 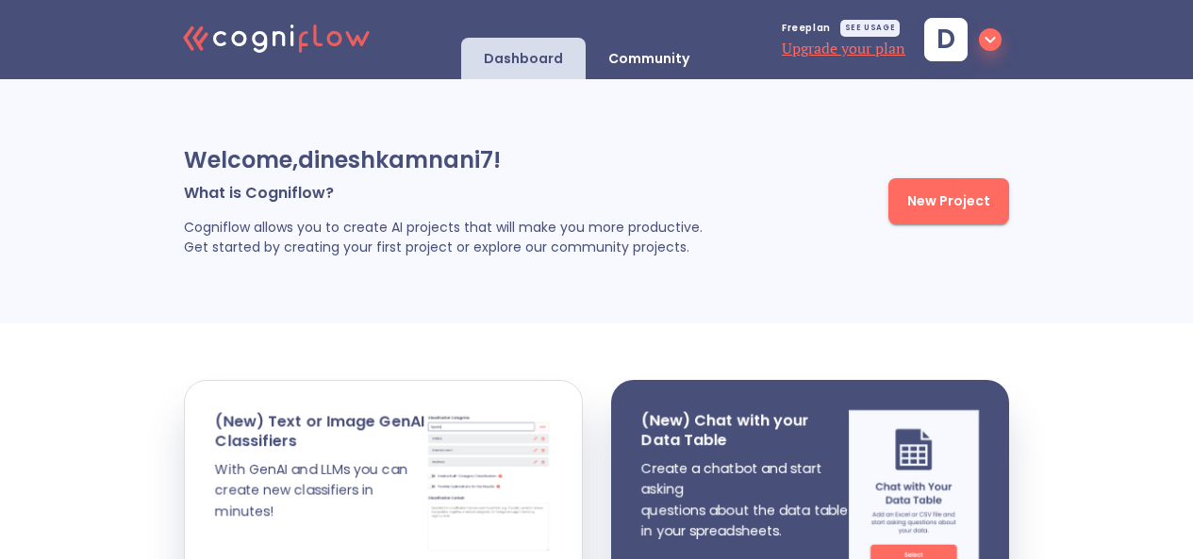 What do you see at coordinates (946, 40) in the screenshot?
I see `span: d` at bounding box center [946, 40].